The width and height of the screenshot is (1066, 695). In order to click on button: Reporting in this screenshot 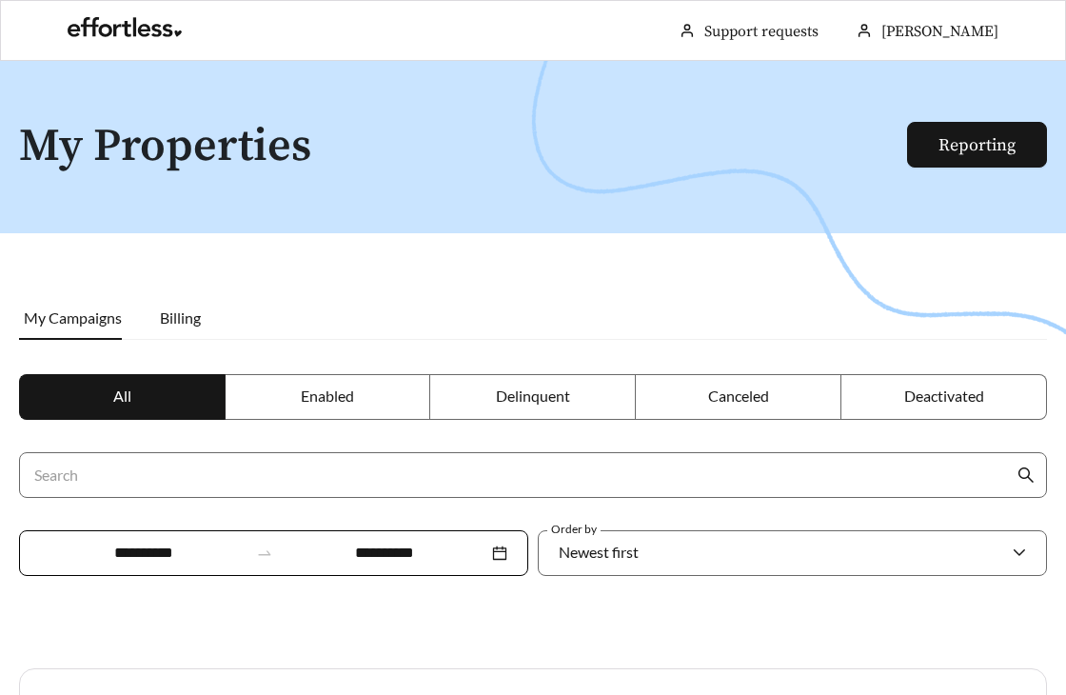, I will do `click(977, 145)`.